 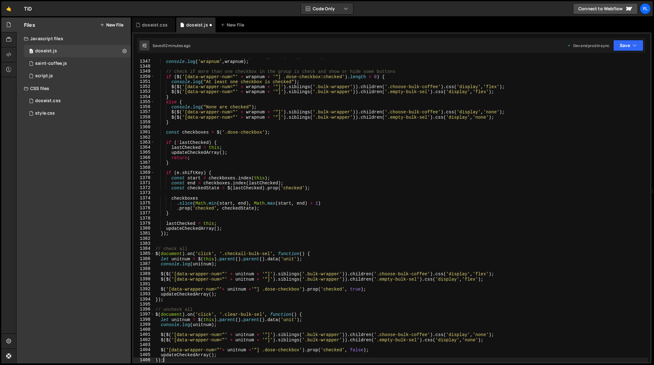 I want to click on div: 1405, so click(x=144, y=355).